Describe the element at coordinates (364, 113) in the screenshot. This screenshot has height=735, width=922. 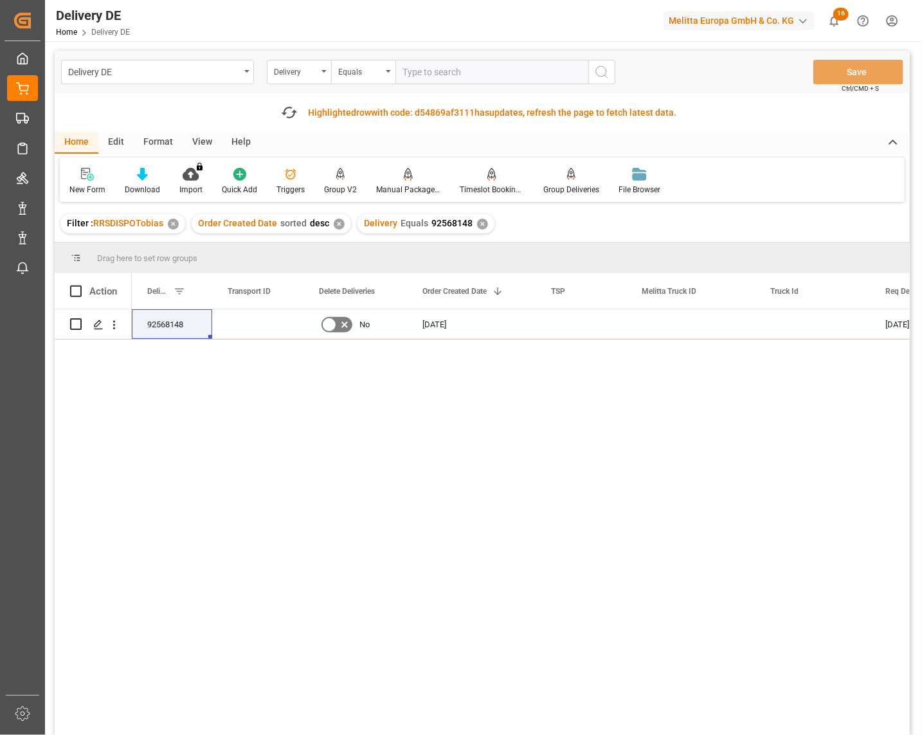
I see `span: row` at that location.